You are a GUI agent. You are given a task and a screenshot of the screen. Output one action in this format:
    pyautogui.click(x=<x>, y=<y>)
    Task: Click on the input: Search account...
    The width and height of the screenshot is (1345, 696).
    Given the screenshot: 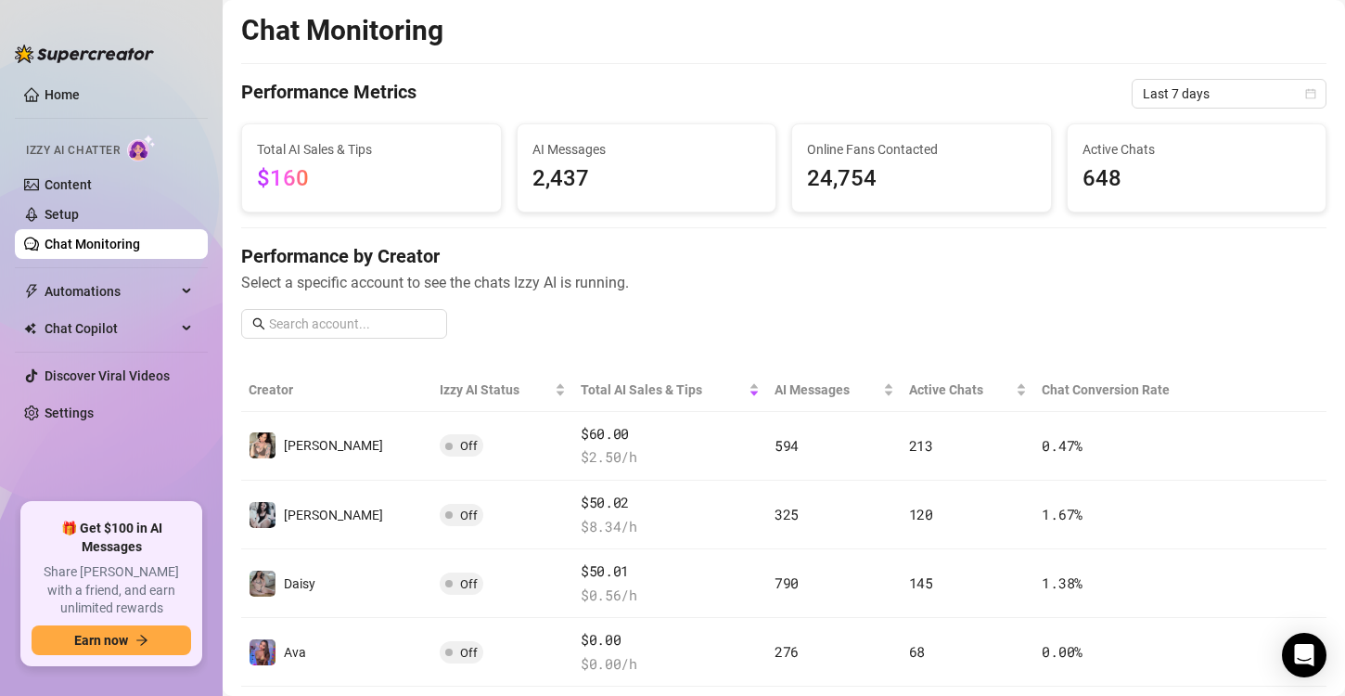 What is the action you would take?
    pyautogui.click(x=353, y=324)
    